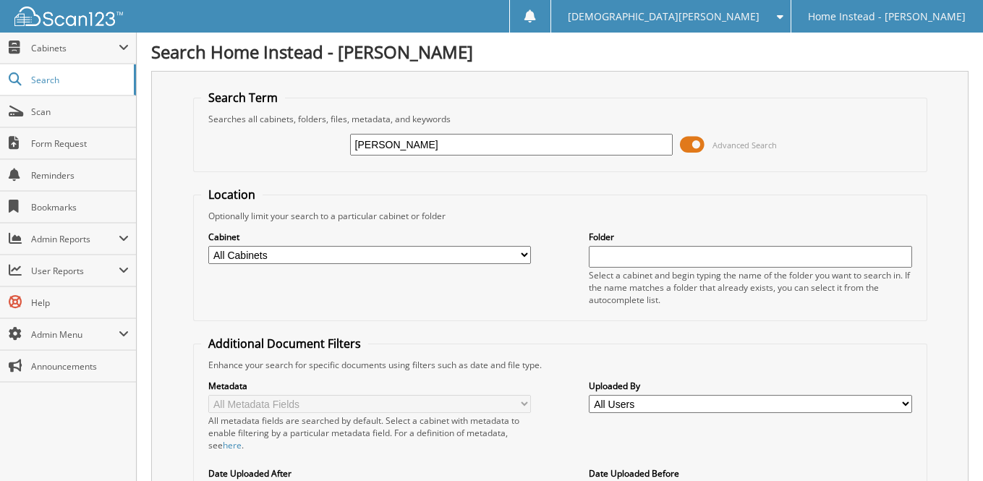 This screenshot has height=481, width=983. What do you see at coordinates (370, 386) in the screenshot?
I see `label: Metadata` at bounding box center [370, 386].